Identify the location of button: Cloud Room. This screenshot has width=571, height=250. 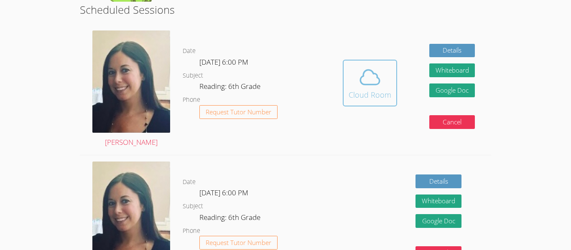
(370, 83).